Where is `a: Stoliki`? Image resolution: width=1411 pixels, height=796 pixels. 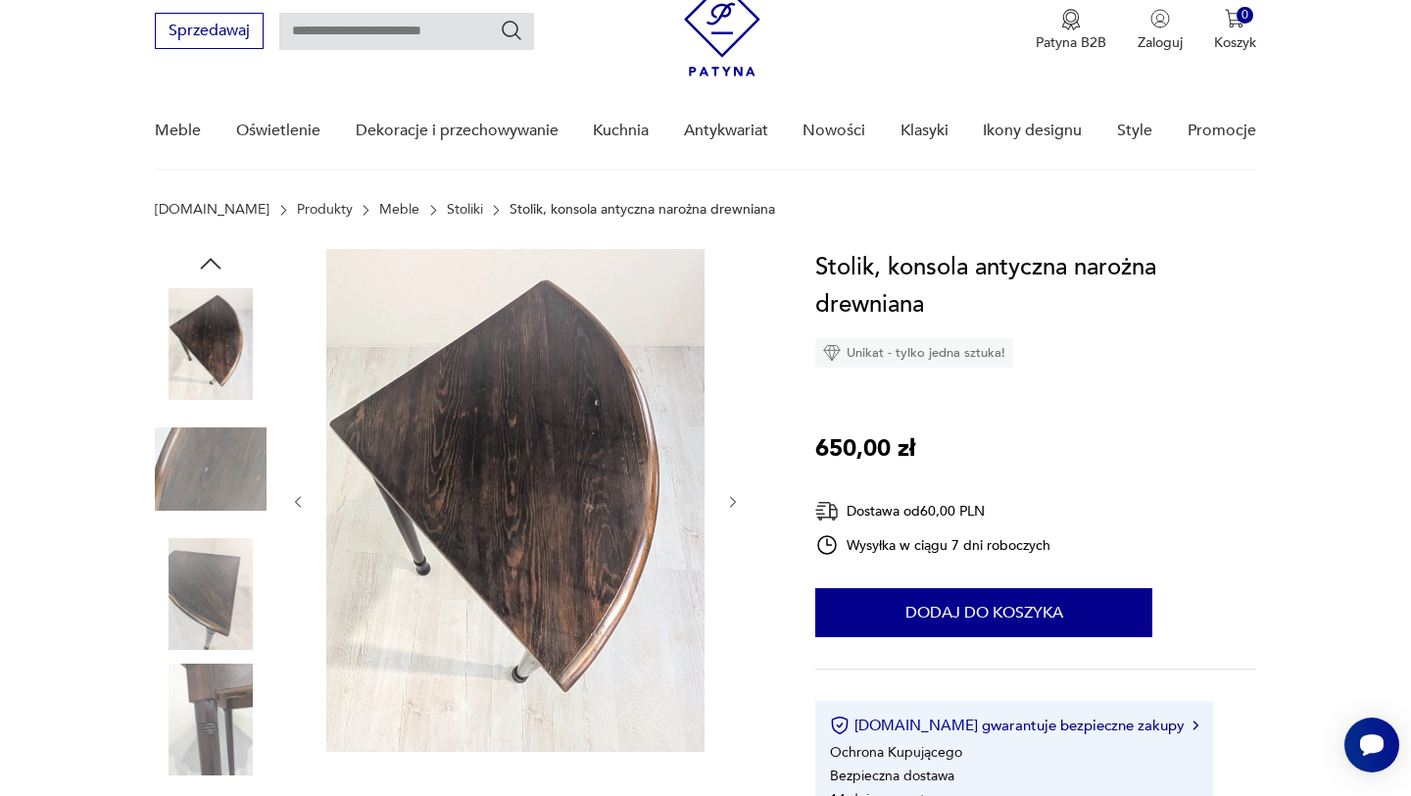 a: Stoliki is located at coordinates (465, 210).